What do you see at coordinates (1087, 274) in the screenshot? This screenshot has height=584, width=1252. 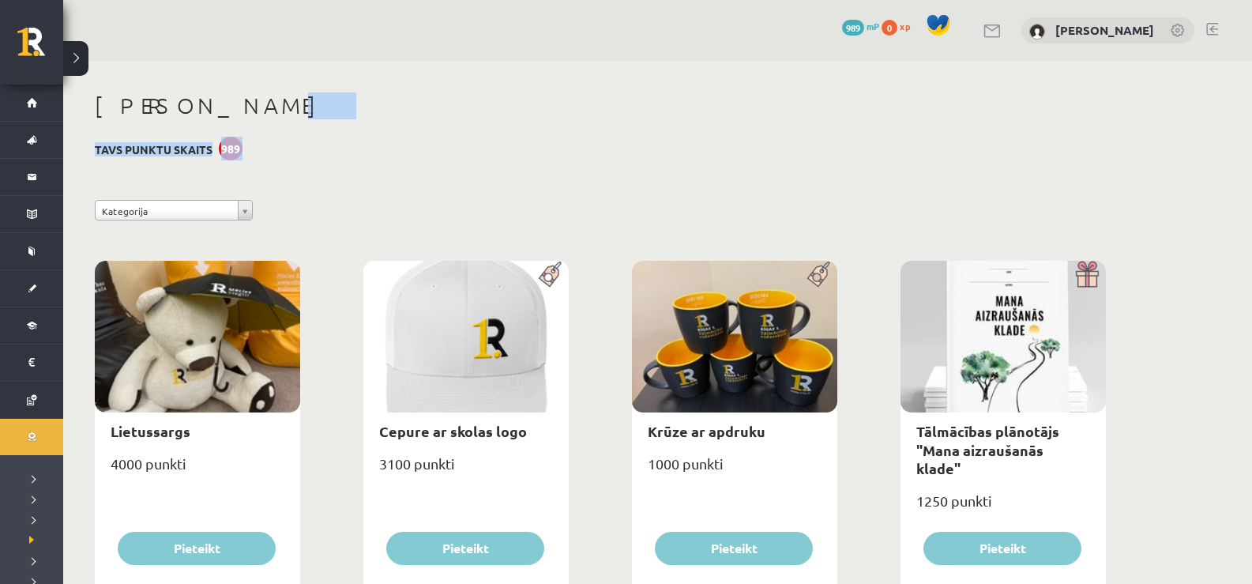 I see `img: Dāvana ar pārsteigumu` at bounding box center [1087, 274].